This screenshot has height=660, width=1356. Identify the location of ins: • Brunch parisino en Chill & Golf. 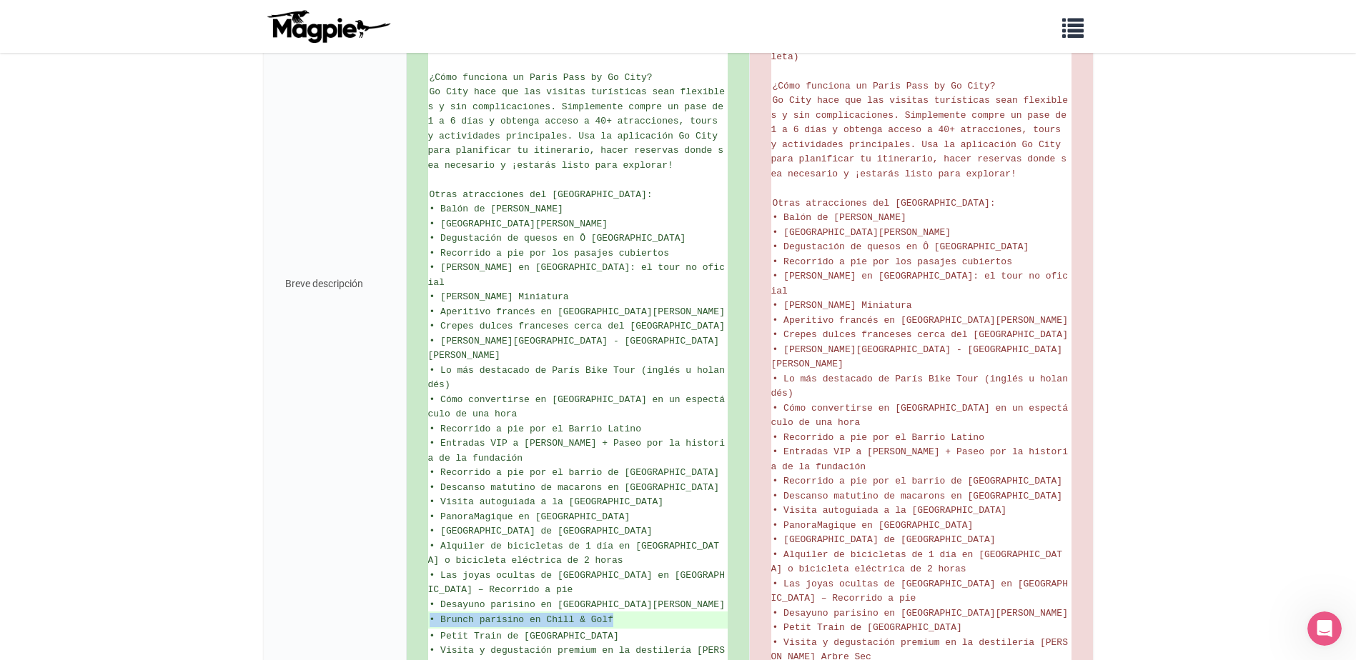
(577, 620).